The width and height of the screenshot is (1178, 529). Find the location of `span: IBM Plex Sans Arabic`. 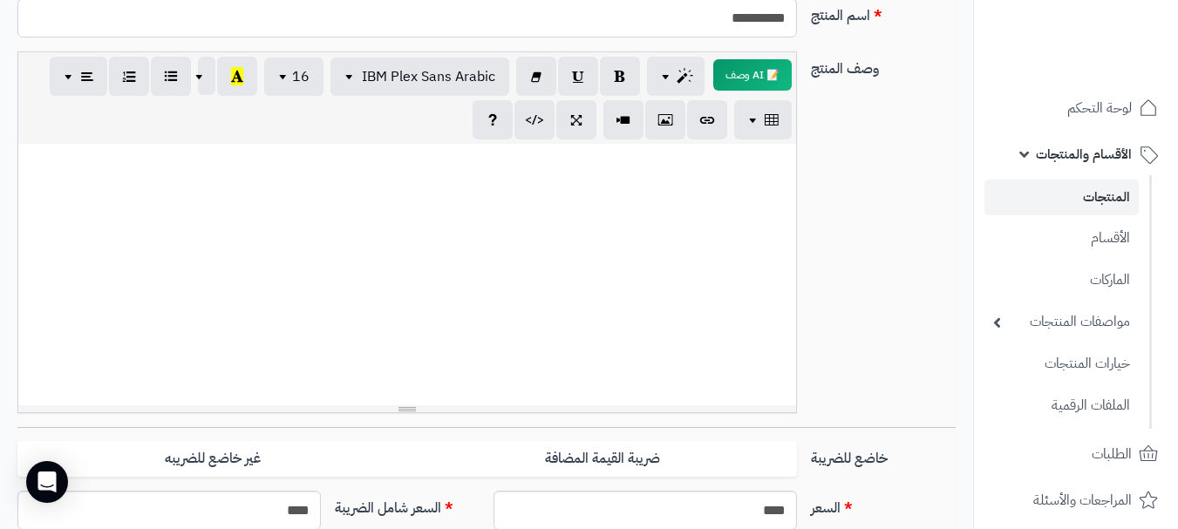

span: IBM Plex Sans Arabic is located at coordinates (428, 77).